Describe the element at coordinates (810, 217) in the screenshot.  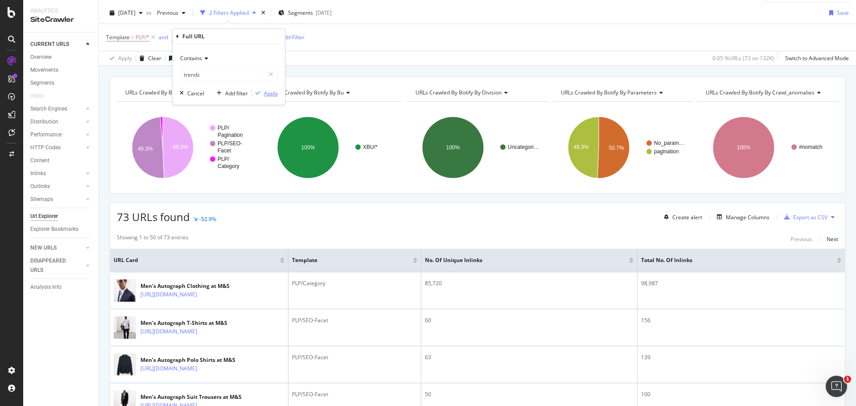
I see `div: Export as CSV` at that location.